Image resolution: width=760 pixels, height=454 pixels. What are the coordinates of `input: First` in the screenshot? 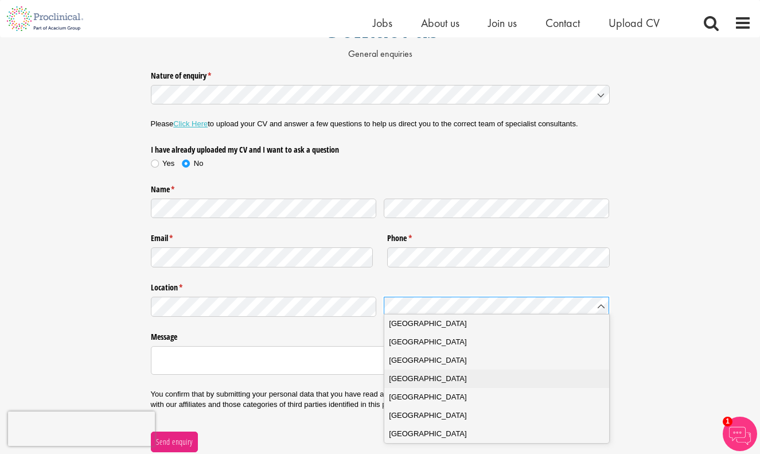 It's located at (264, 208).